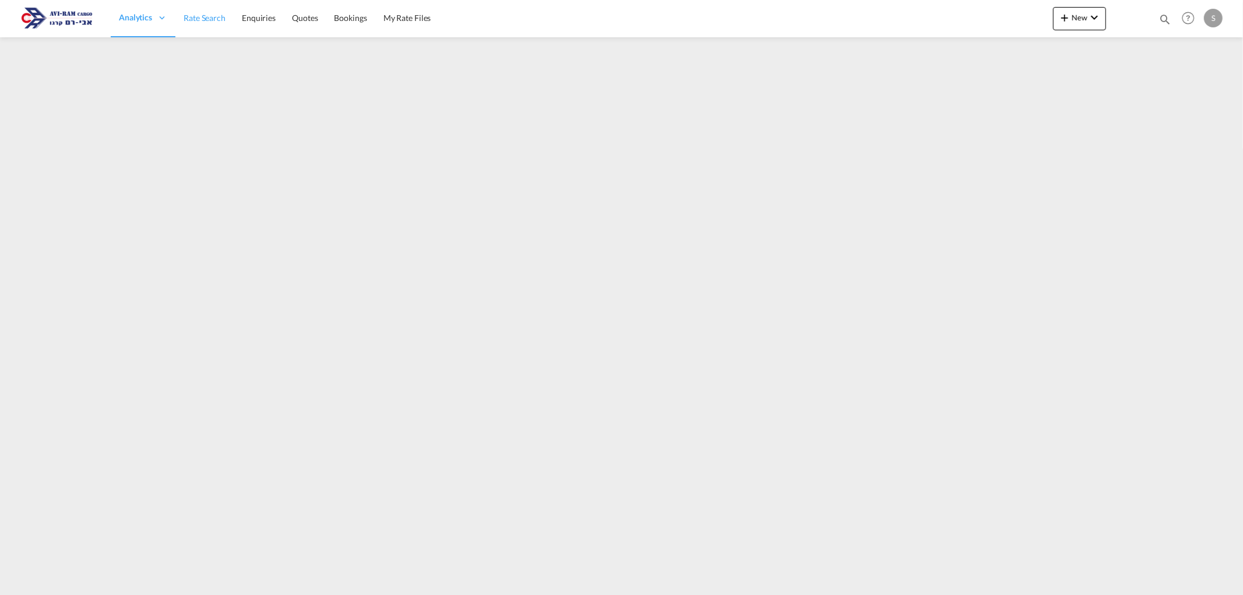  I want to click on div: Help, so click(1191, 19).